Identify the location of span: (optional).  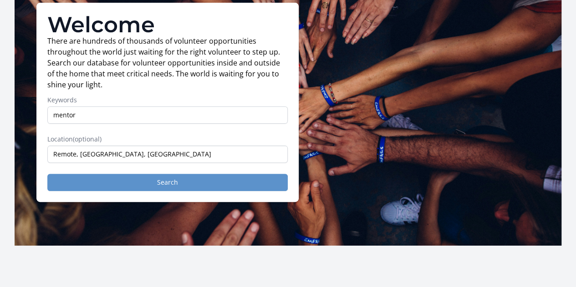
(87, 139).